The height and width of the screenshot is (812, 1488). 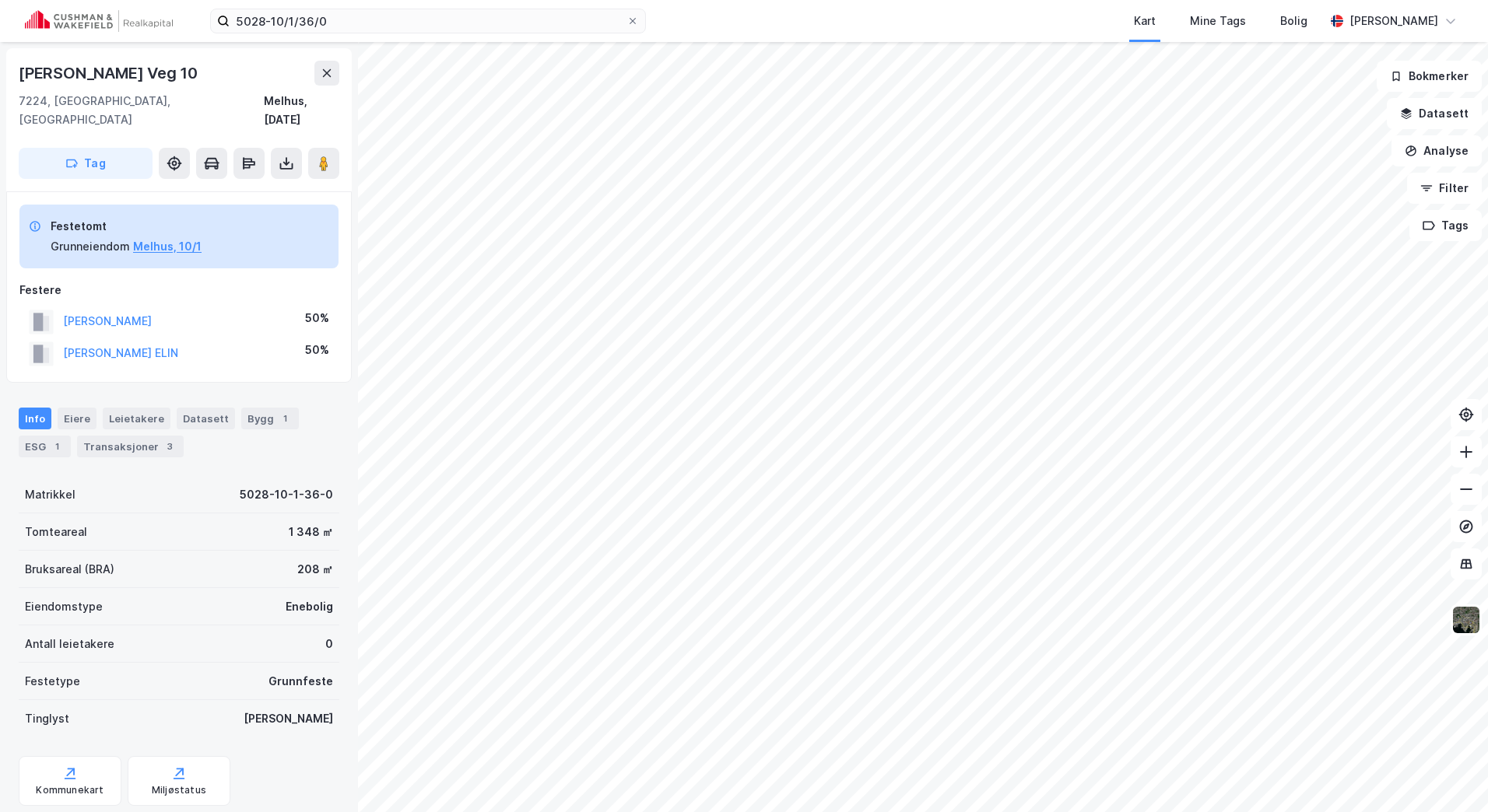 I want to click on div: Bruksareal (BRA), so click(x=69, y=570).